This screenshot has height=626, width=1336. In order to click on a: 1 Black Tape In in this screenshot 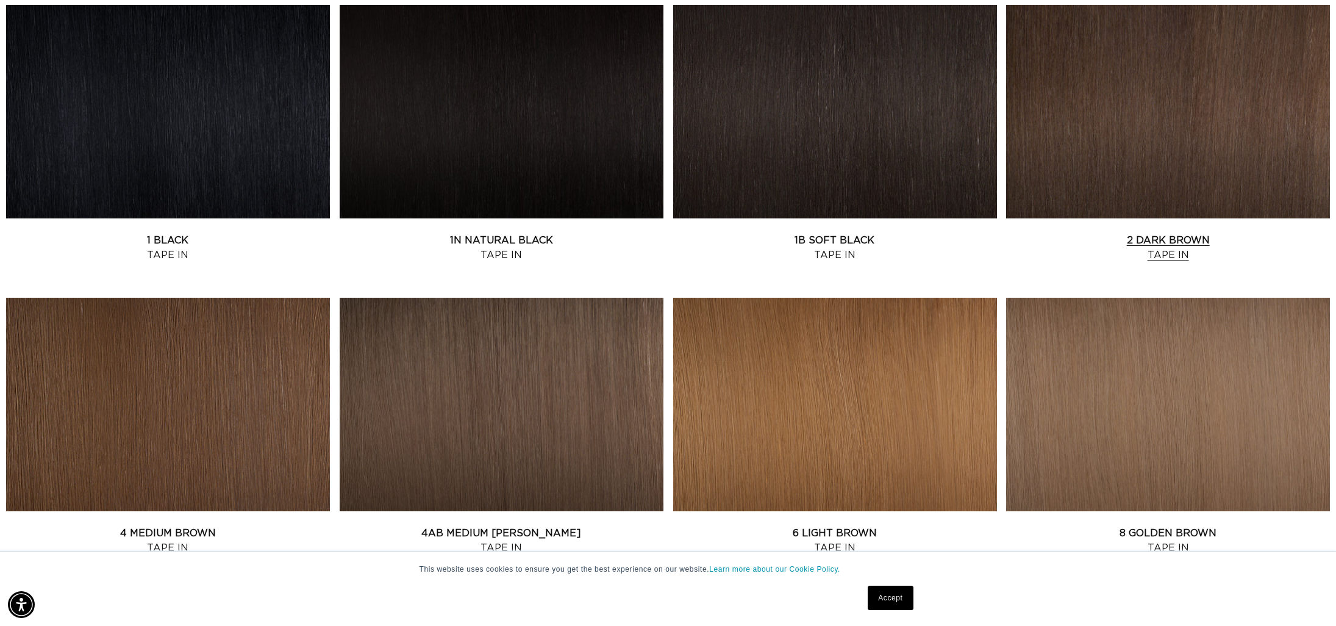, I will do `click(168, 248)`.